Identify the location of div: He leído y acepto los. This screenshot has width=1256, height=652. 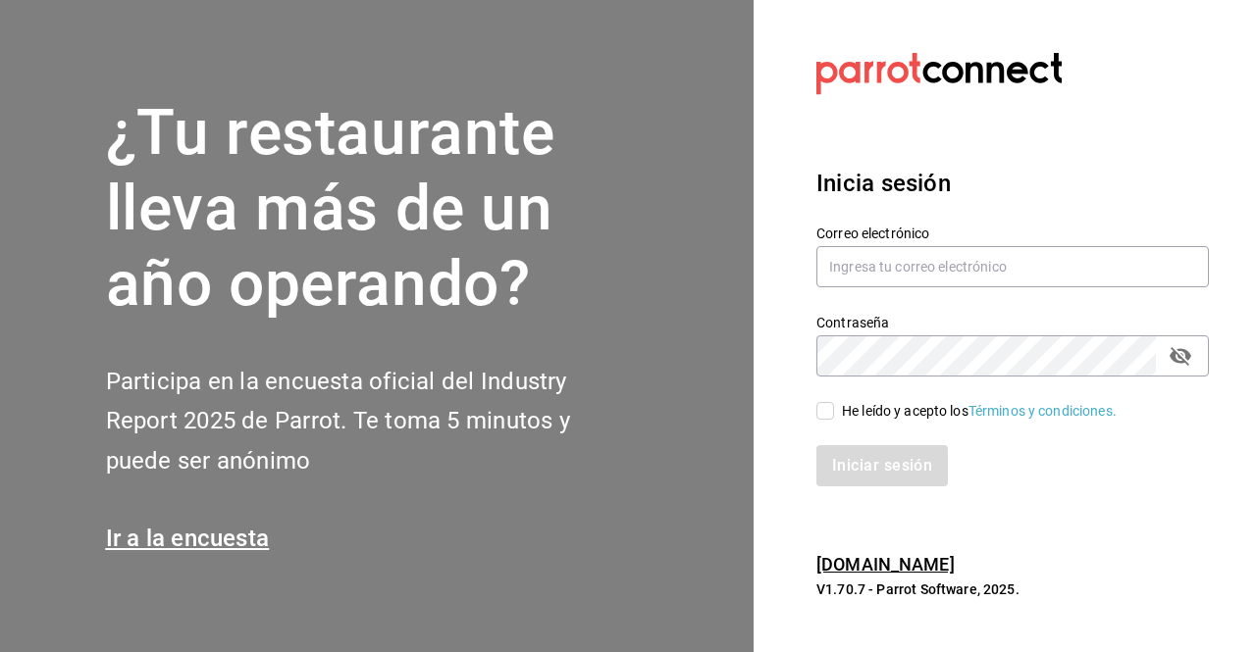
(979, 411).